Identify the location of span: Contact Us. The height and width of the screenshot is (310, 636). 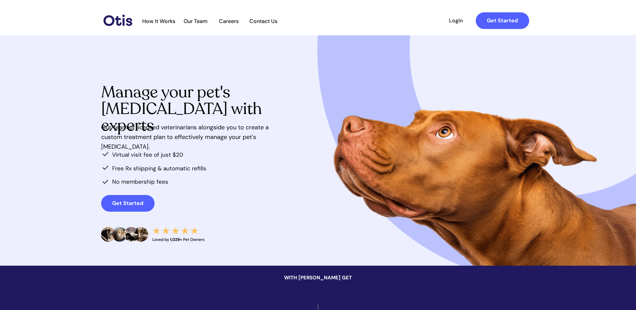
(263, 21).